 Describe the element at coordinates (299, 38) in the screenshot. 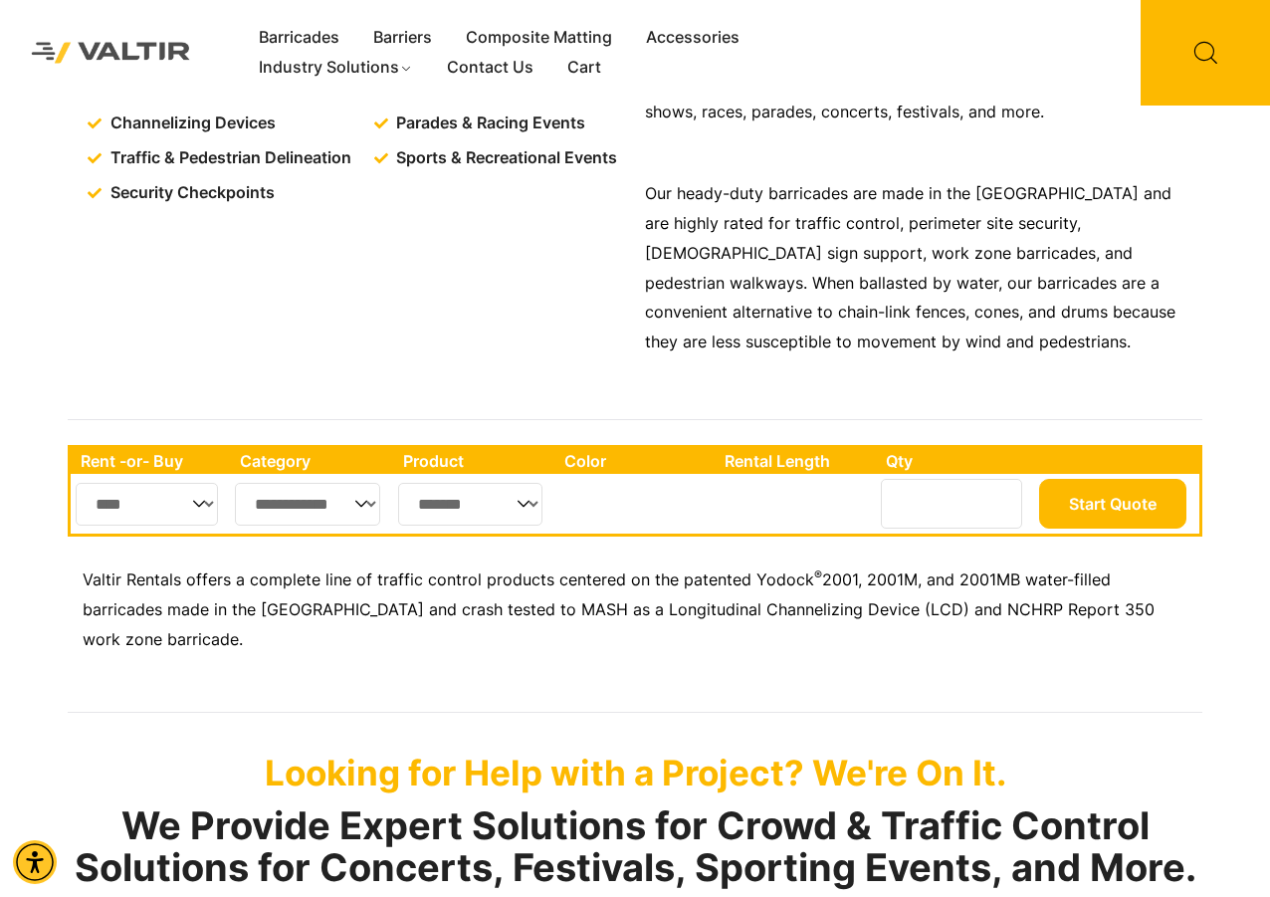

I see `a: Barricades` at that location.